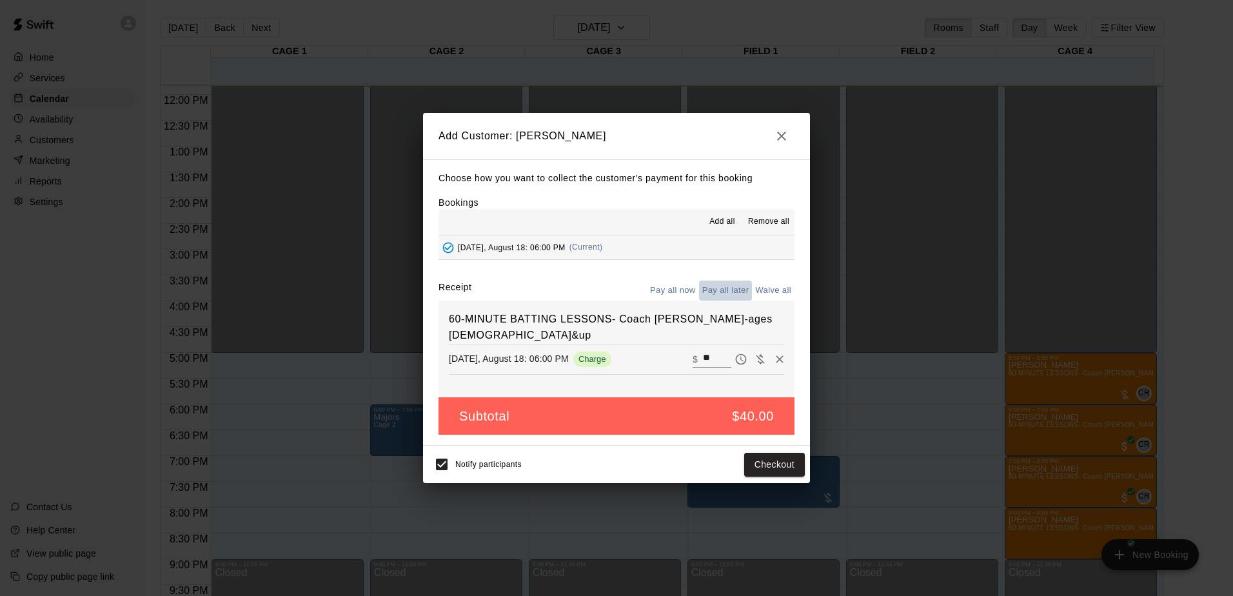 The image size is (1233, 596). Describe the element at coordinates (774, 464) in the screenshot. I see `button: Checkout` at that location.